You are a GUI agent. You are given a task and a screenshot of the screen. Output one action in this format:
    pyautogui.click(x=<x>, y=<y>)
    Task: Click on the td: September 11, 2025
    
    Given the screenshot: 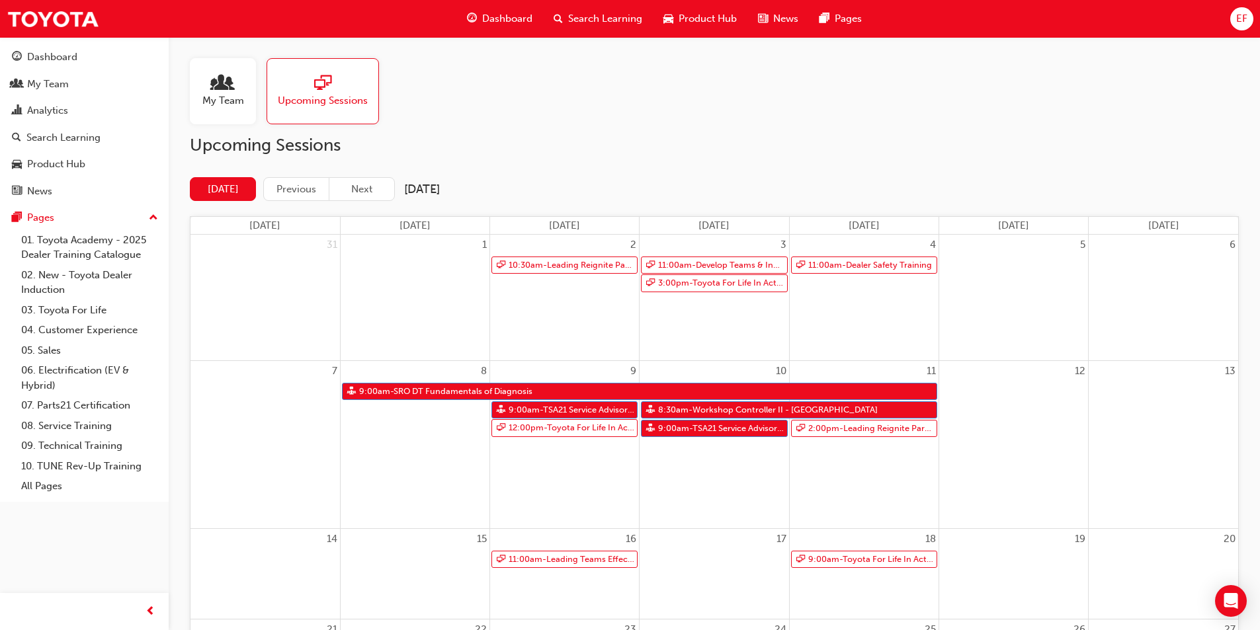 What is the action you would take?
    pyautogui.click(x=864, y=445)
    